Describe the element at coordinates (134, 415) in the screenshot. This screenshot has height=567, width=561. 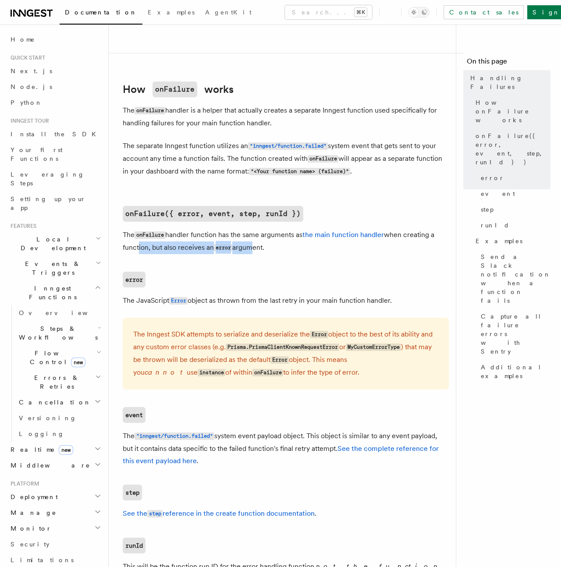
I see `code: event` at that location.